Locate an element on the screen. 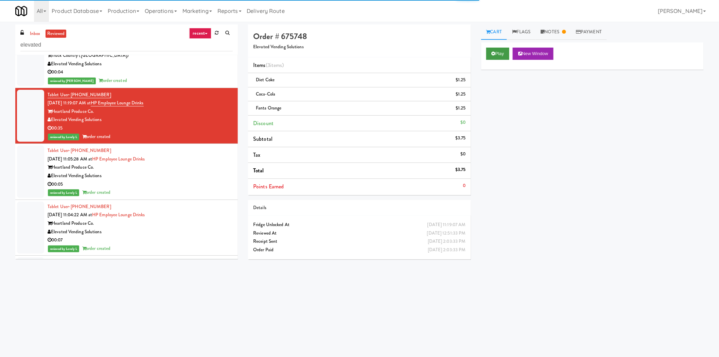  h4: Order # 675748 is located at coordinates (359, 36).